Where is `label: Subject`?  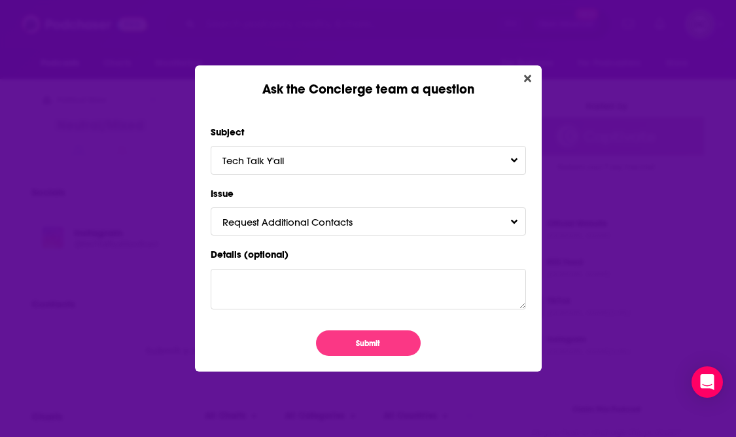
label: Subject is located at coordinates (368, 132).